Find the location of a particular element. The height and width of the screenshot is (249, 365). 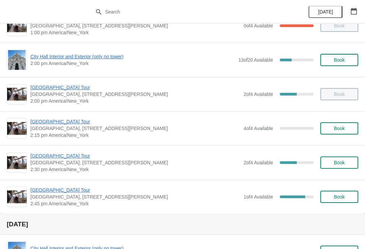

span: City Hall Interior and Exterior (only no tower) is located at coordinates (133, 56).